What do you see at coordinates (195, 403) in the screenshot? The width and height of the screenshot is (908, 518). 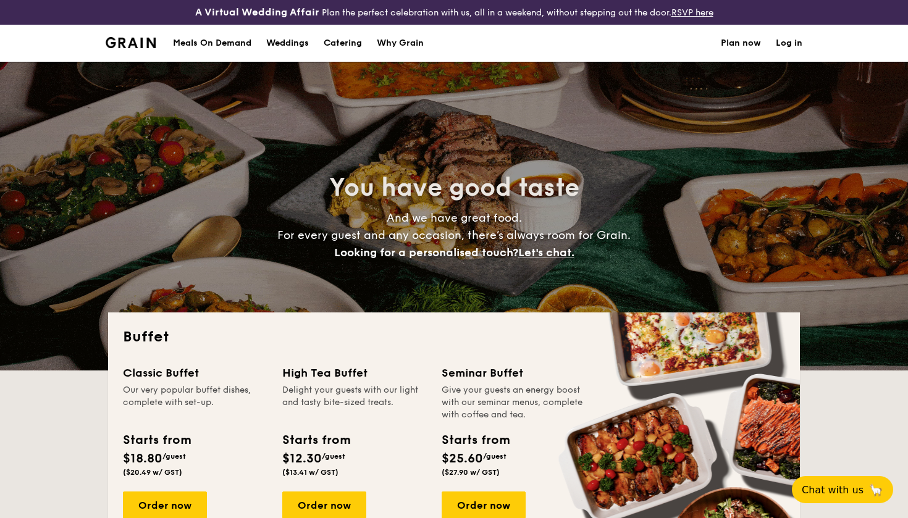 I see `div: Our very popular buffet dishes, complete with set-up.` at bounding box center [195, 403].